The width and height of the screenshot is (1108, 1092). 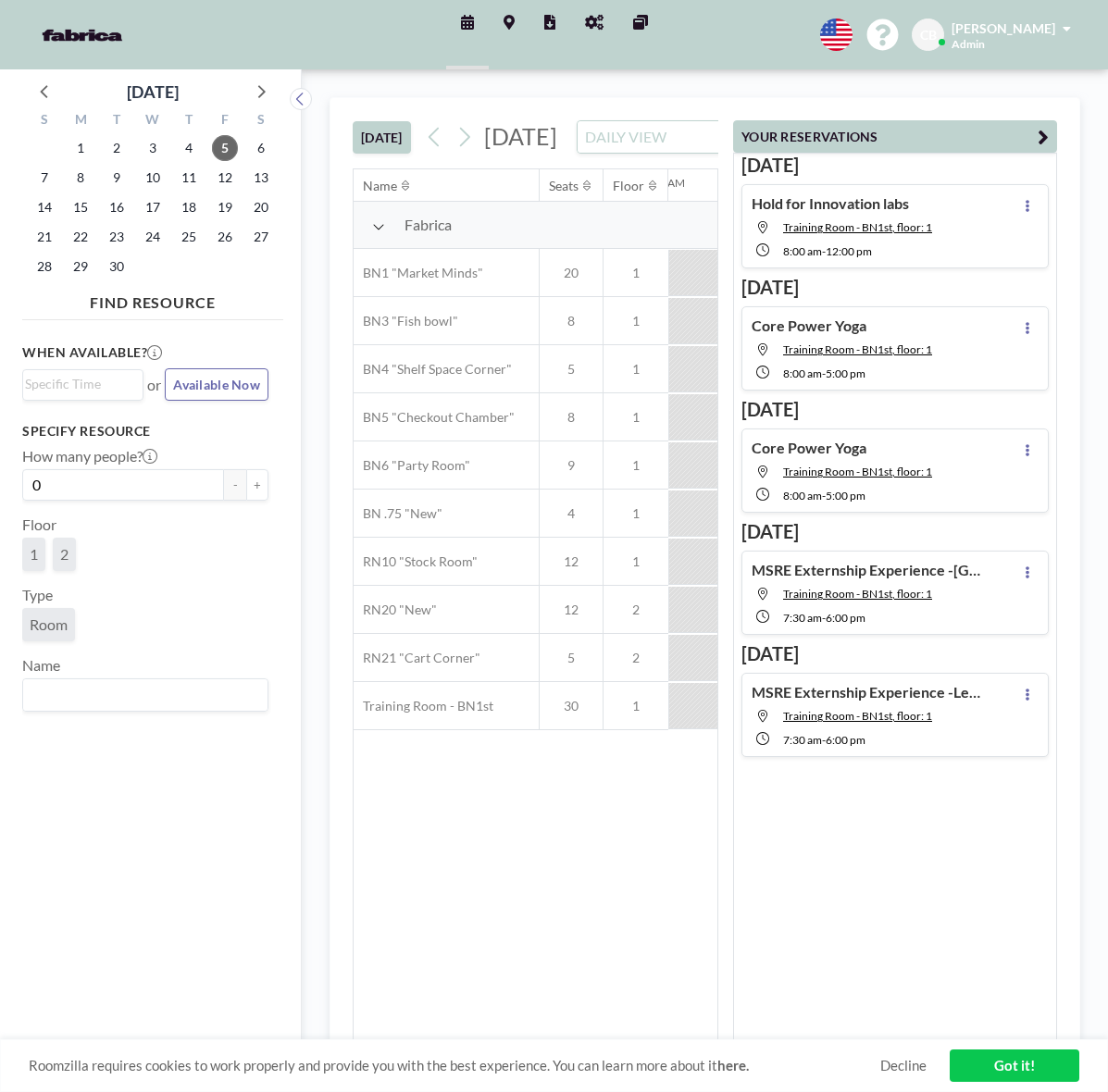 I want to click on span: Tuesday, September 9, 2025, so click(x=116, y=178).